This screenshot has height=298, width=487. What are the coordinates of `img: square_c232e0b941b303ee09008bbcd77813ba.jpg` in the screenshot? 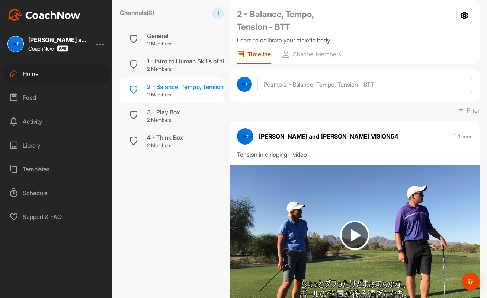 It's located at (16, 44).